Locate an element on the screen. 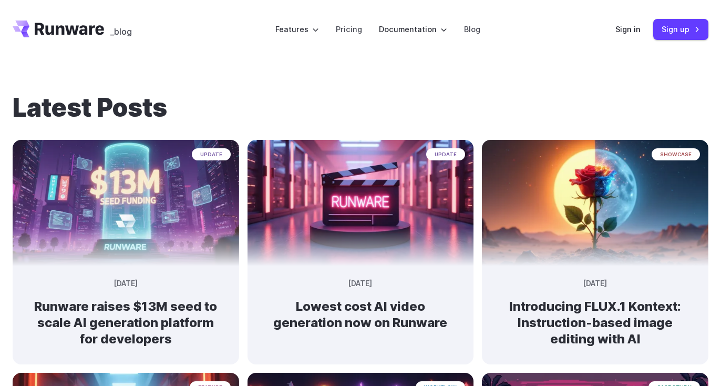  img: Futuristic city scene with neon lights showing Runware announcement of $13M seed funding in large... is located at coordinates (126, 203).